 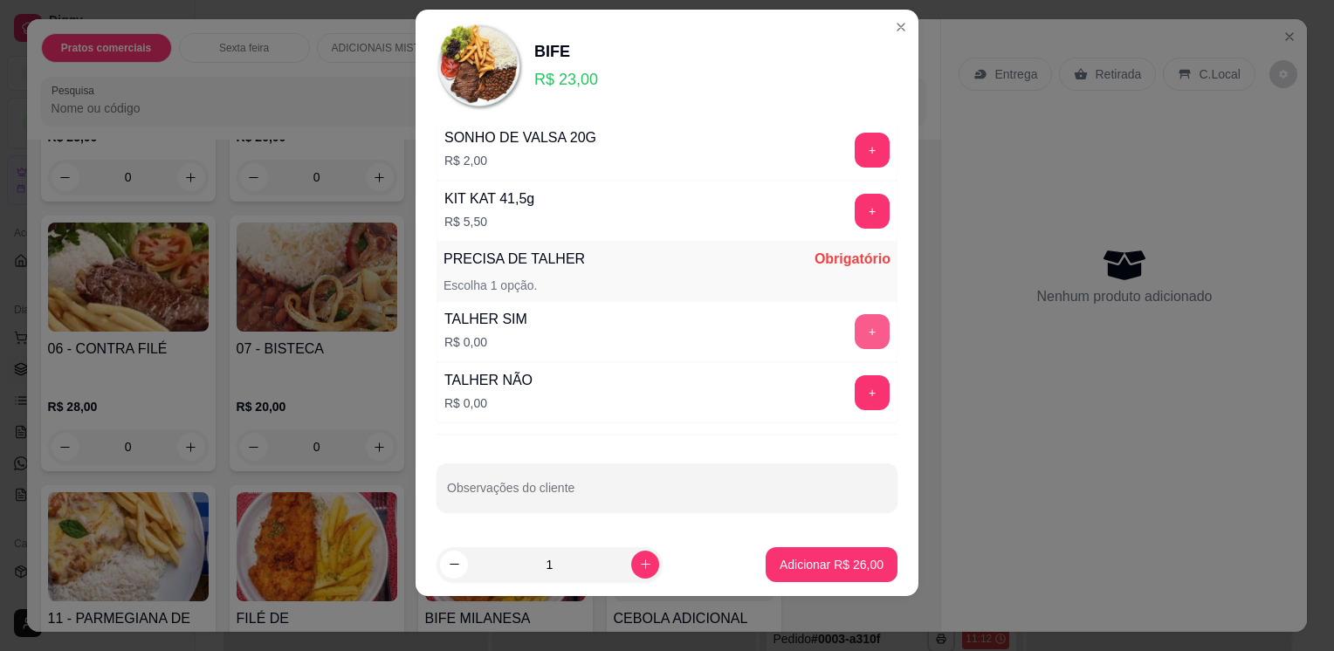 I want to click on div: BIFE, so click(x=566, y=52).